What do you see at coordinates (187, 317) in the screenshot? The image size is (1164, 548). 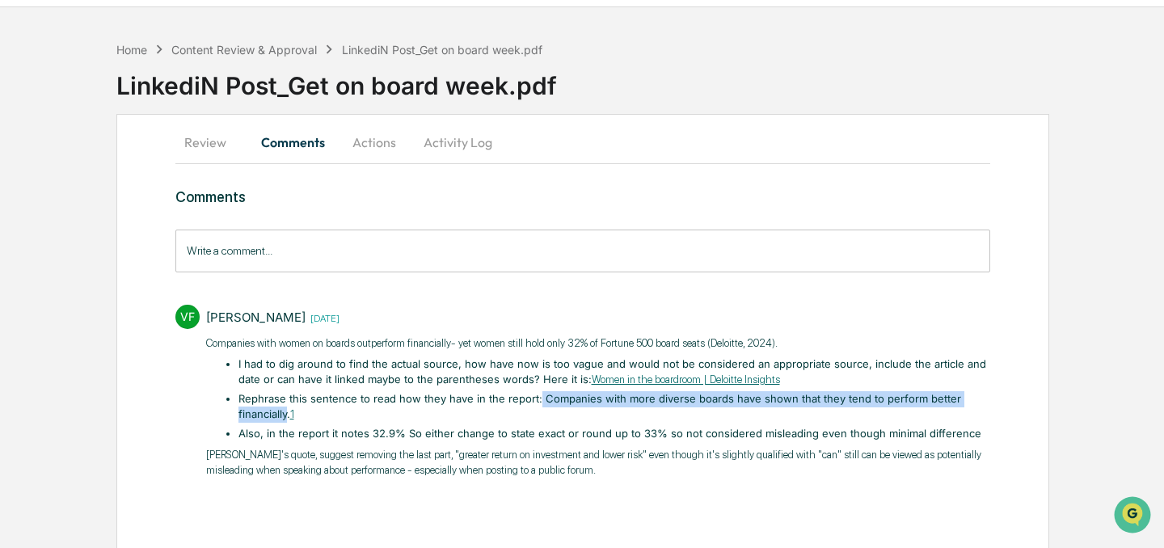 I see `div: VF` at bounding box center [187, 317].